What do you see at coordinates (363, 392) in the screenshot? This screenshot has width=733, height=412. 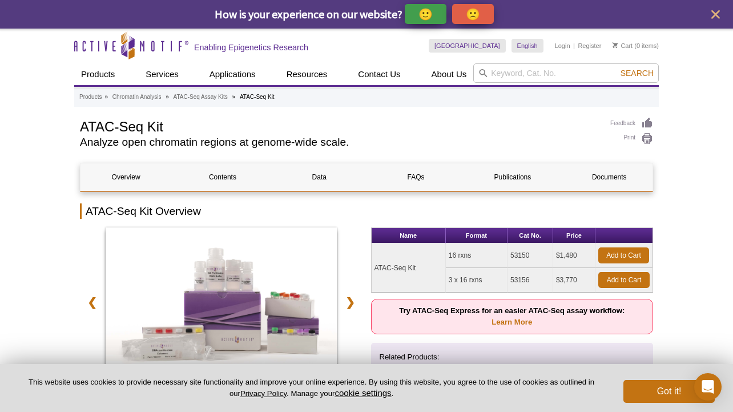 I see `button: cookie settings` at bounding box center [363, 392].